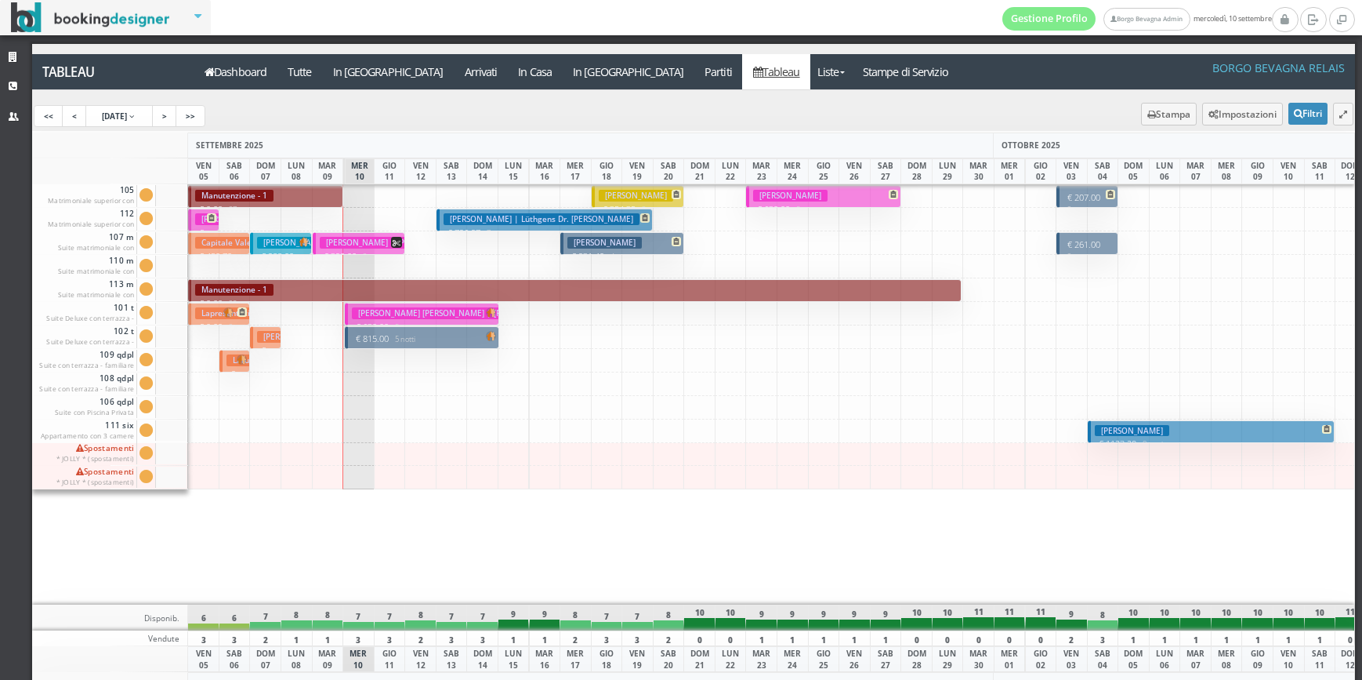  I want to click on div: VEN 03, so click(1072, 171).